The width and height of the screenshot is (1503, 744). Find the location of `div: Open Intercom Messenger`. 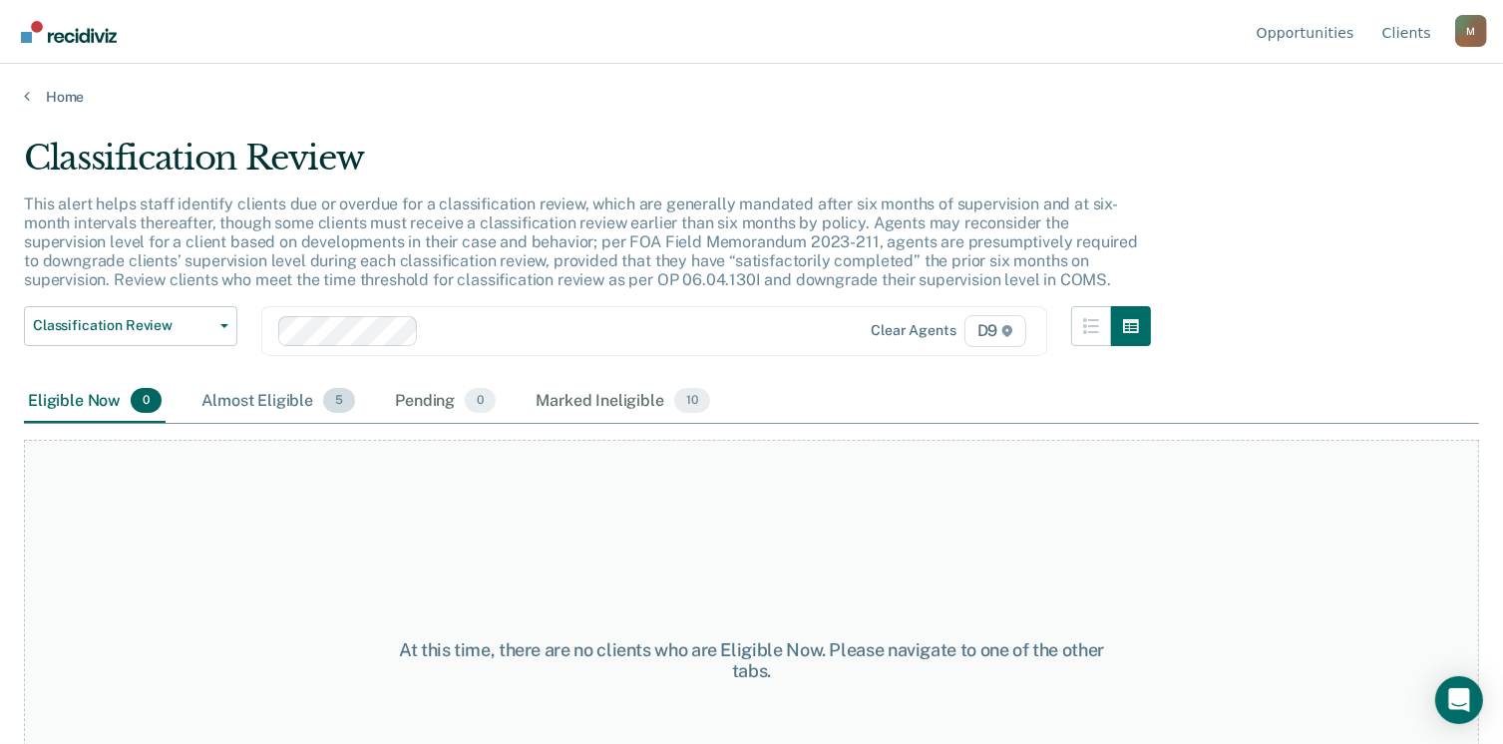

div: Open Intercom Messenger is located at coordinates (1459, 700).